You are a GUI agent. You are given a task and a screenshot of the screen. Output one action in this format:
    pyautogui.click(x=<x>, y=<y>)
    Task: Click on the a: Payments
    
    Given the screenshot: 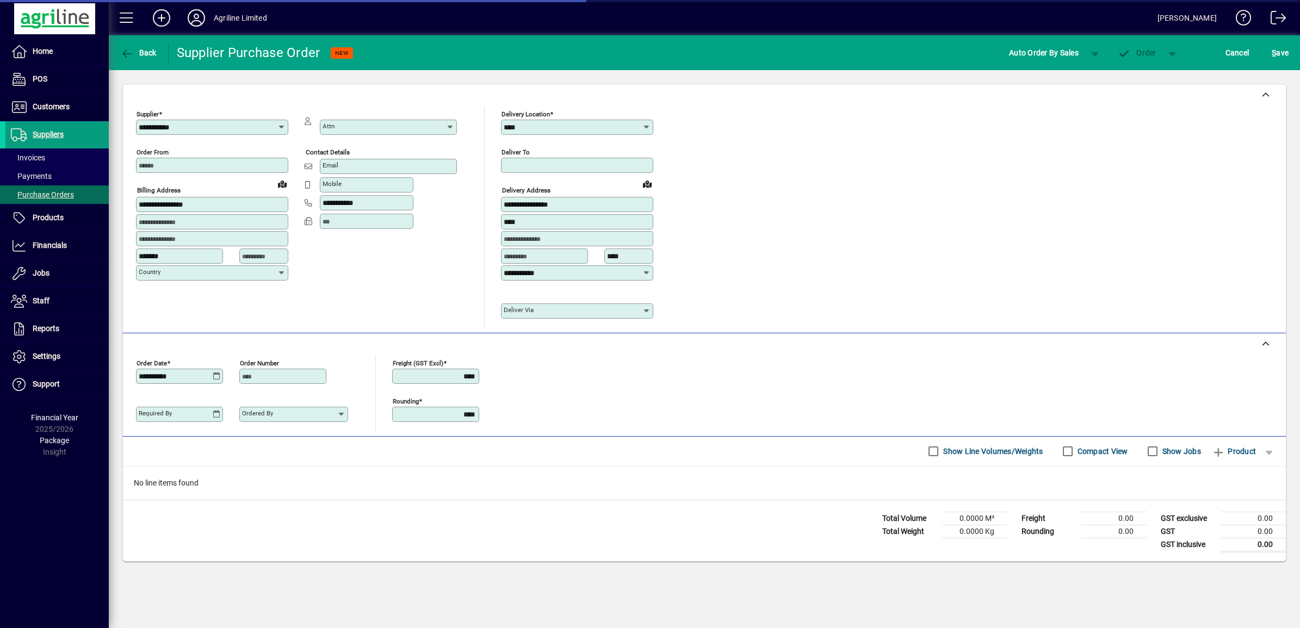 What is the action you would take?
    pyautogui.click(x=57, y=176)
    